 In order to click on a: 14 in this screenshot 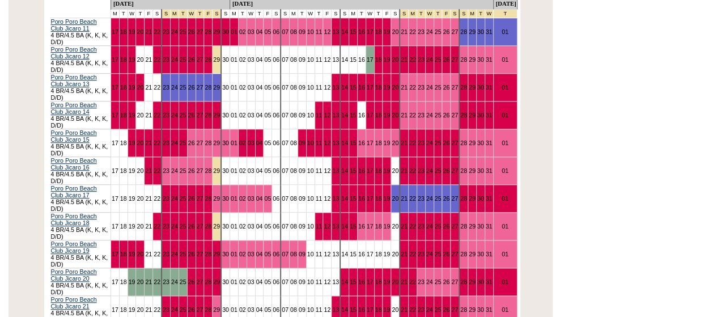, I will do `click(345, 87)`.